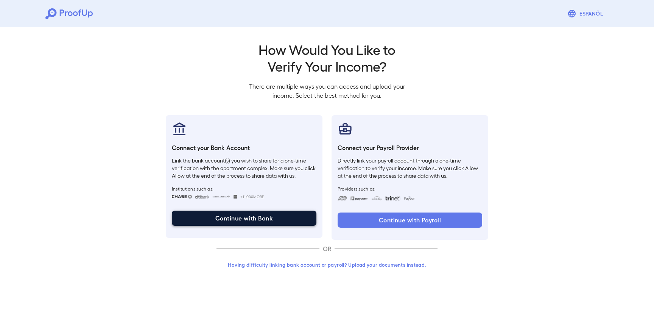 Image resolution: width=654 pixels, height=333 pixels. What do you see at coordinates (327, 265) in the screenshot?
I see `button: Having difficulty linking bank account or payroll? Upload your documents instead.` at bounding box center [327, 265].